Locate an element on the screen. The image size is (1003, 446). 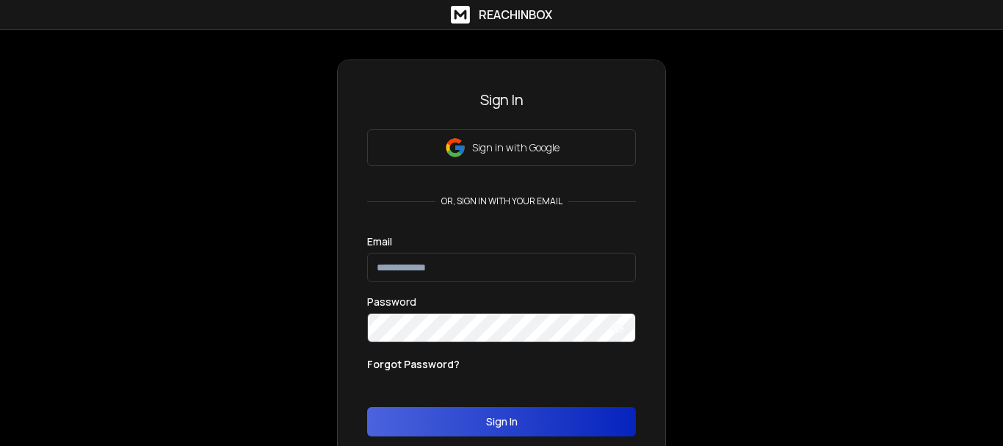
p: or, sign in with your email is located at coordinates (502, 201).